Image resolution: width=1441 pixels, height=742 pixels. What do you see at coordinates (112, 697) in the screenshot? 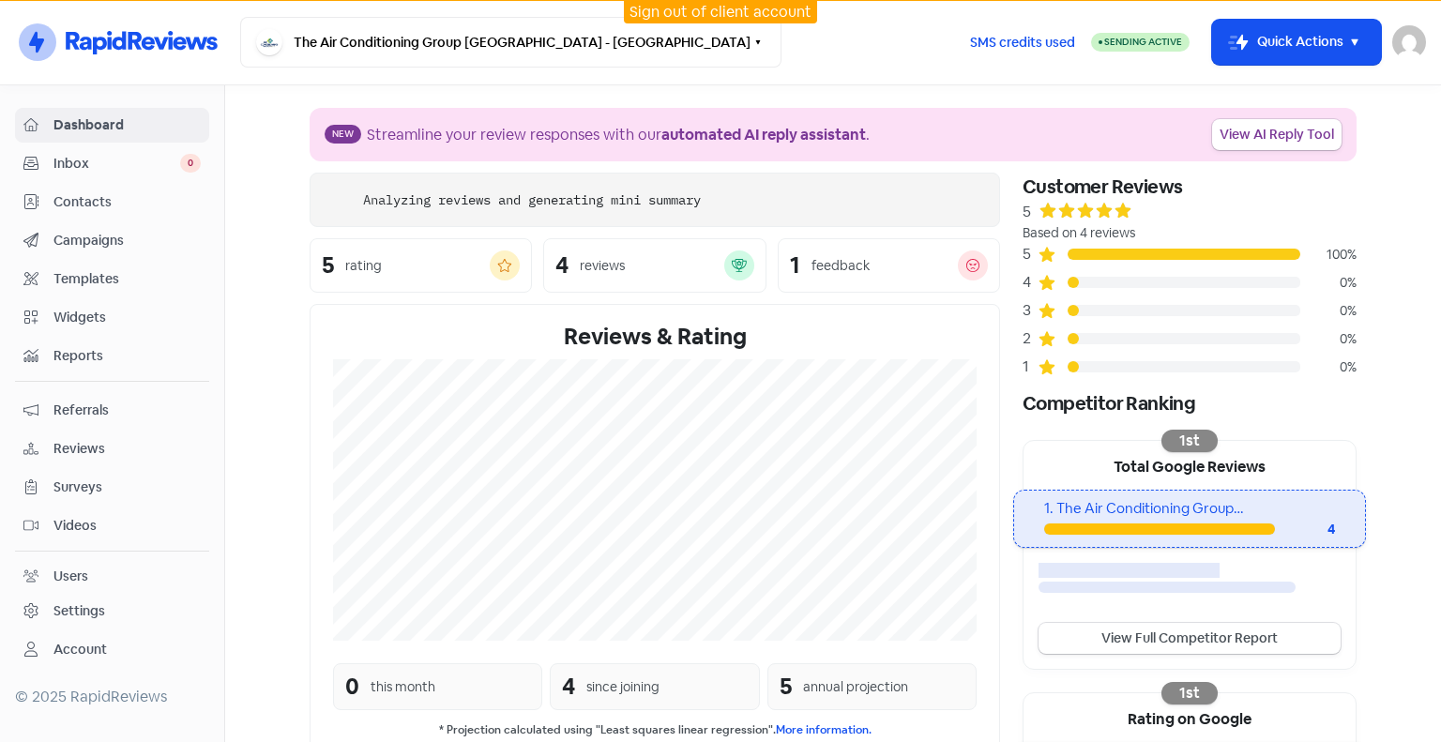
I see `div: © 2025 RapidReviews` at bounding box center [112, 697].